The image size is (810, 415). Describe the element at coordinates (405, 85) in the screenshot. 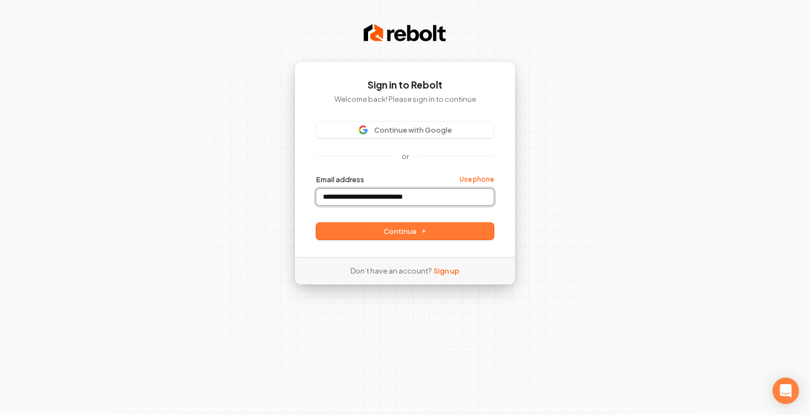

I see `h1: Sign in to Rebolt` at that location.